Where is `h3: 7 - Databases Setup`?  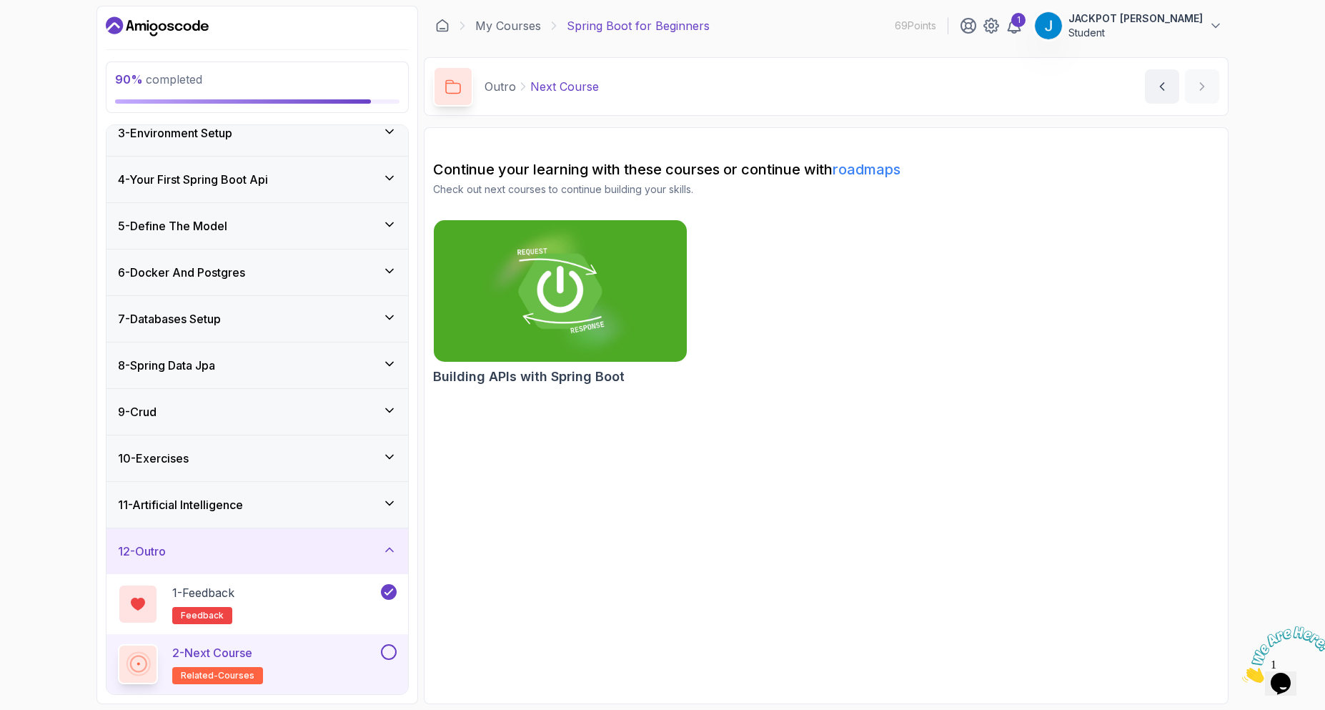 h3: 7 - Databases Setup is located at coordinates (169, 319).